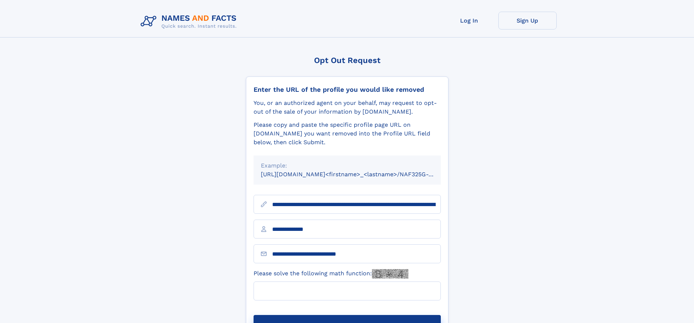 The image size is (694, 323). What do you see at coordinates (347, 60) in the screenshot?
I see `div: Opt Out Request` at bounding box center [347, 60].